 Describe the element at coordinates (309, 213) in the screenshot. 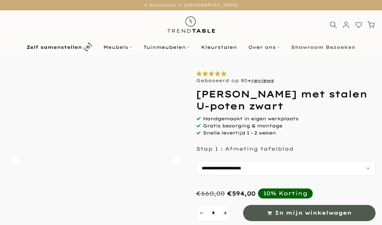

I see `button: In mijn winkelwagen` at that location.